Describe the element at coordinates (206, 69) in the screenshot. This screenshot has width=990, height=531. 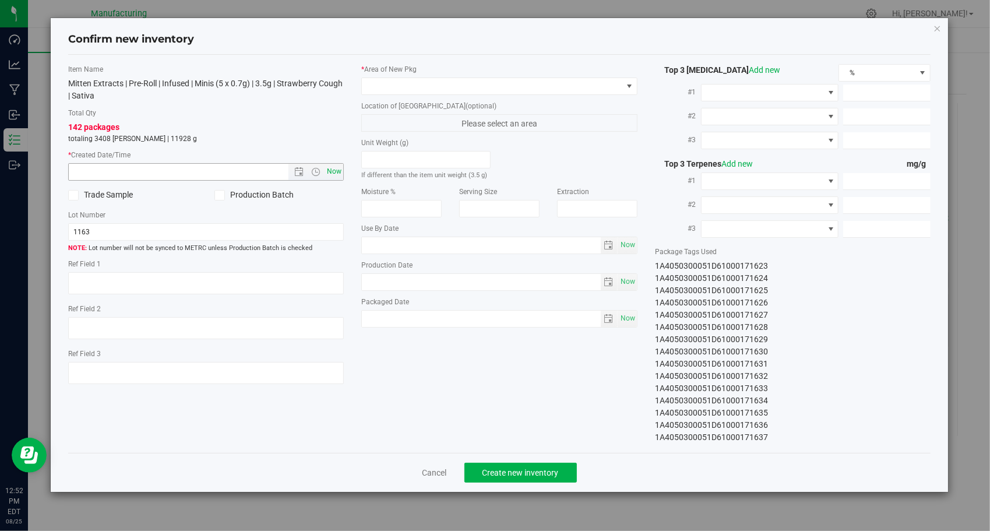
I see `label: Item Name` at that location.